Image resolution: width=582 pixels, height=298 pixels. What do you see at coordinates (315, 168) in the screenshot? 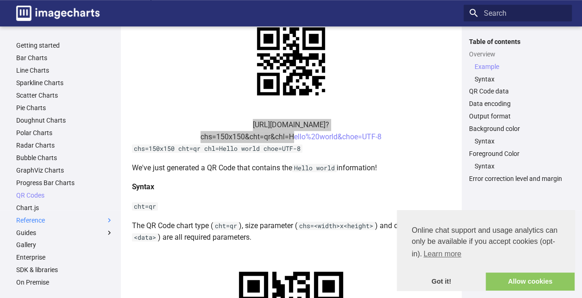
I see `code: Hello world` at bounding box center [315, 168].